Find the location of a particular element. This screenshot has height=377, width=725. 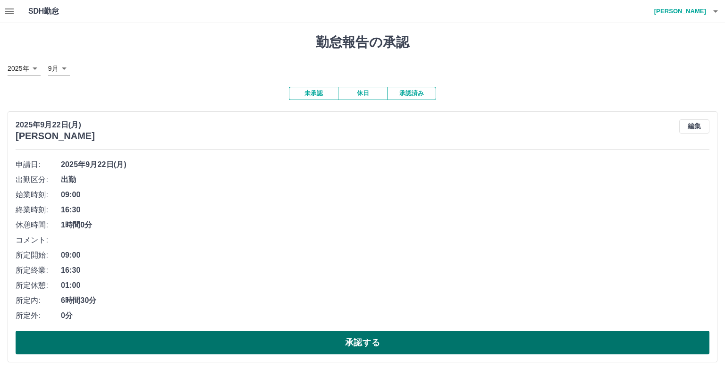

span: 所定終業: is located at coordinates (38, 270).